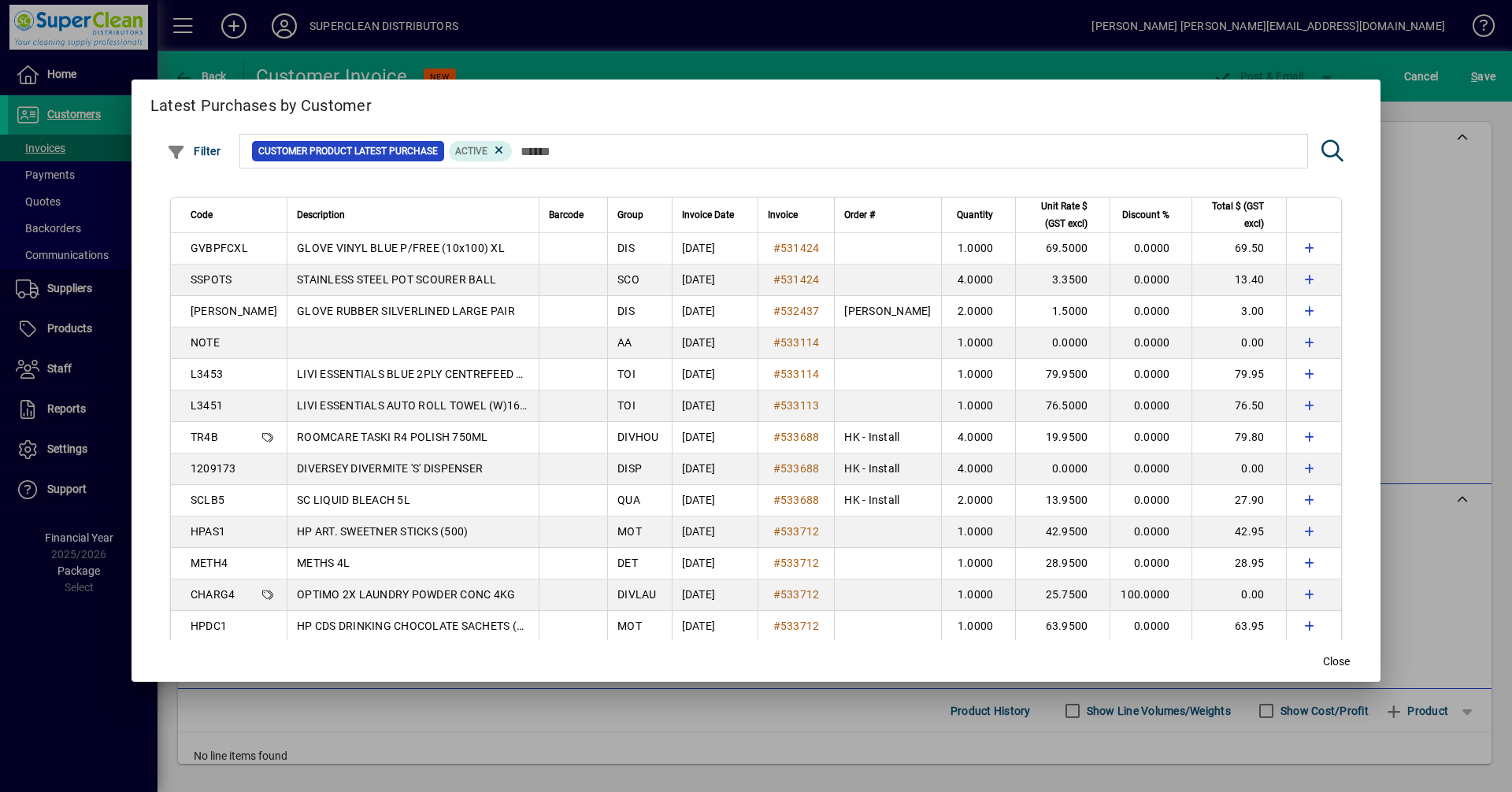  What do you see at coordinates (1232, 215) in the screenshot?
I see `span: Total $ (GST excl)` at bounding box center [1232, 215].